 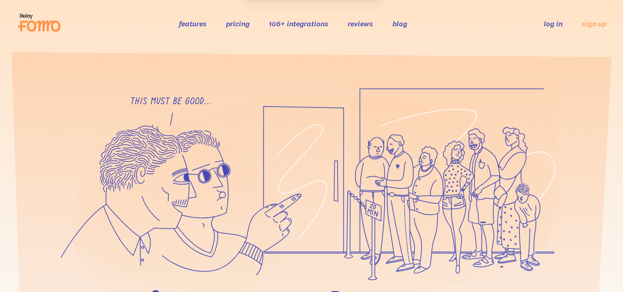 What do you see at coordinates (193, 24) in the screenshot?
I see `a: features` at bounding box center [193, 24].